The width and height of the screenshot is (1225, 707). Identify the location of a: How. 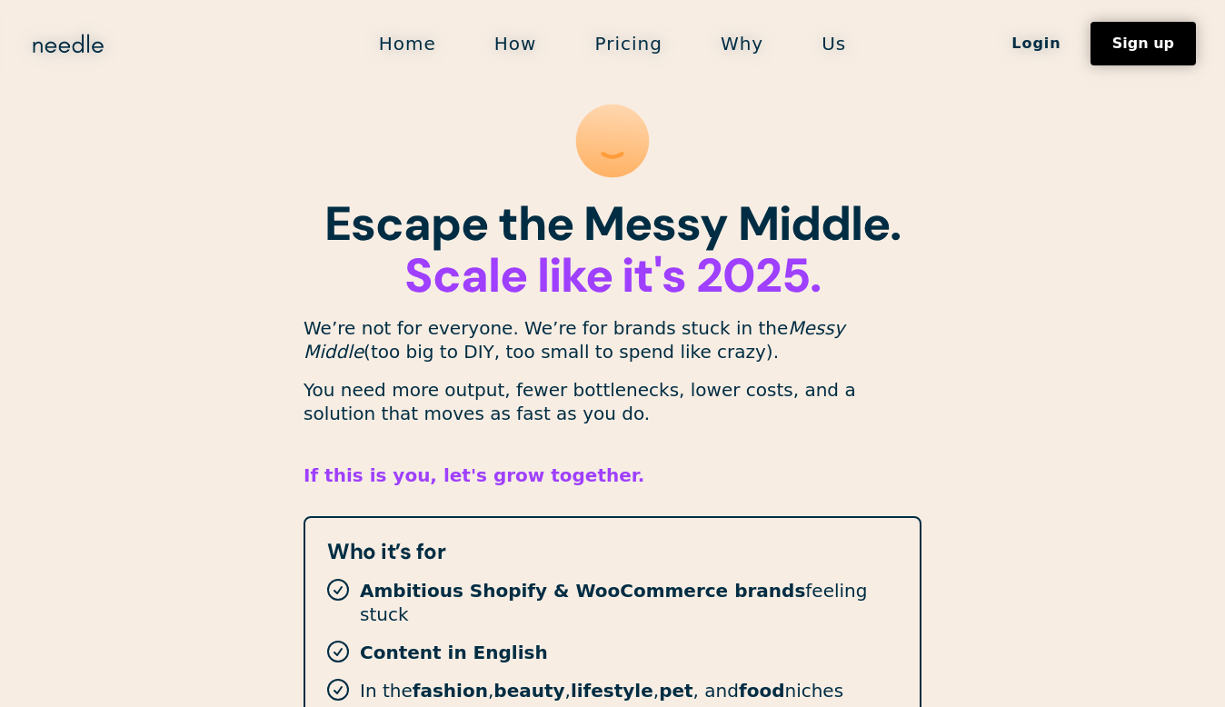
(515, 44).